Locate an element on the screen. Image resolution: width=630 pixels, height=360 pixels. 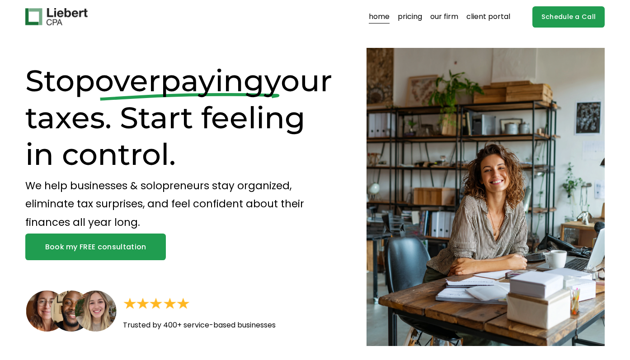
img: Liebert CPA is located at coordinates (57, 17).